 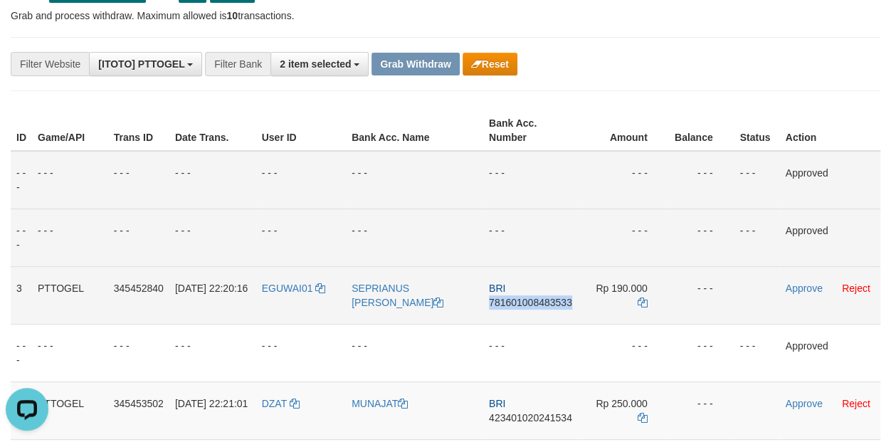 I want to click on th: ID, so click(x=21, y=130).